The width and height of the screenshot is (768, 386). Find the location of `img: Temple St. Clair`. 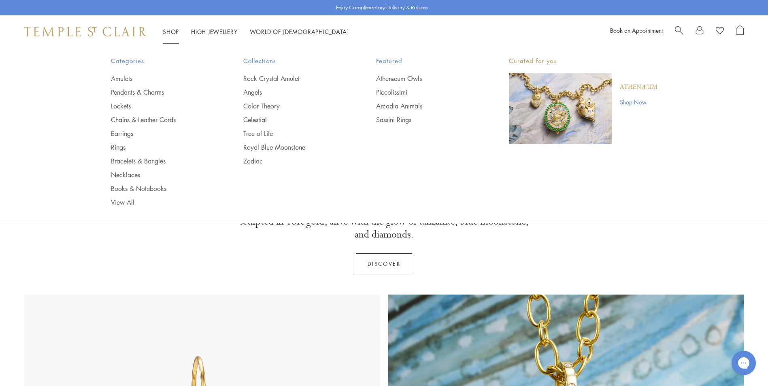

img: Temple St. Clair is located at coordinates (85, 32).